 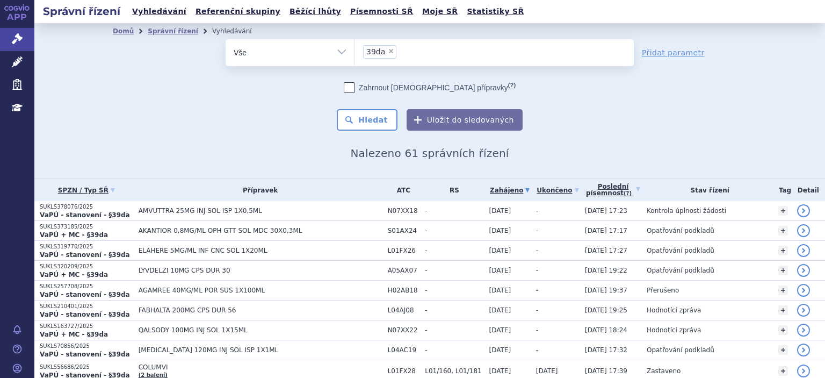 What do you see at coordinates (613, 190) in the screenshot?
I see `a: Poslednípísemnost(?)` at bounding box center [613, 190].